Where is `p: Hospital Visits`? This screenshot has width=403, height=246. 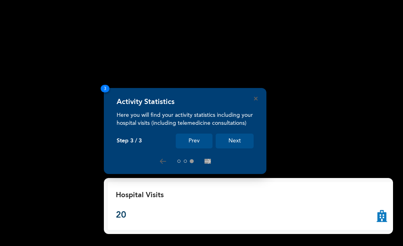
p: Hospital Visits is located at coordinates (140, 195).